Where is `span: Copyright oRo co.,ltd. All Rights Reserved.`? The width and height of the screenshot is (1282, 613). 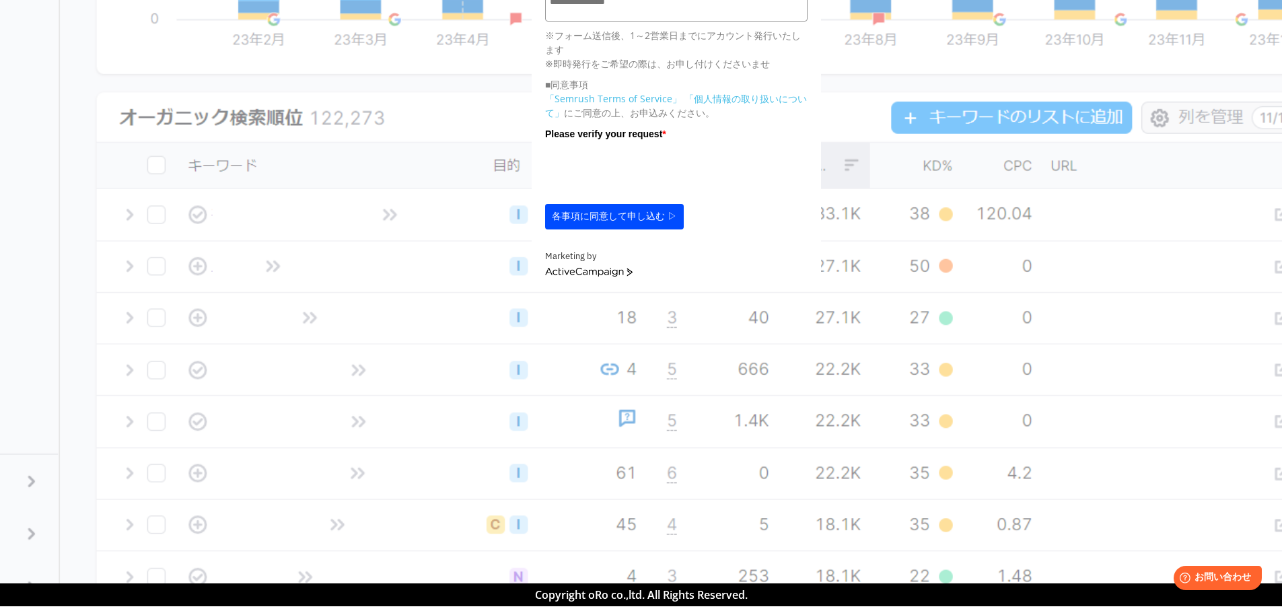 span: Copyright oRo co.,ltd. All Rights Reserved. is located at coordinates (641, 595).